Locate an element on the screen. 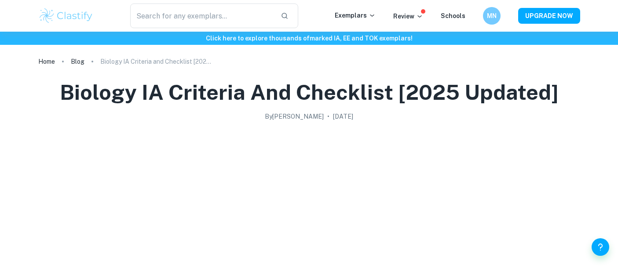  button: MN is located at coordinates (492, 16).